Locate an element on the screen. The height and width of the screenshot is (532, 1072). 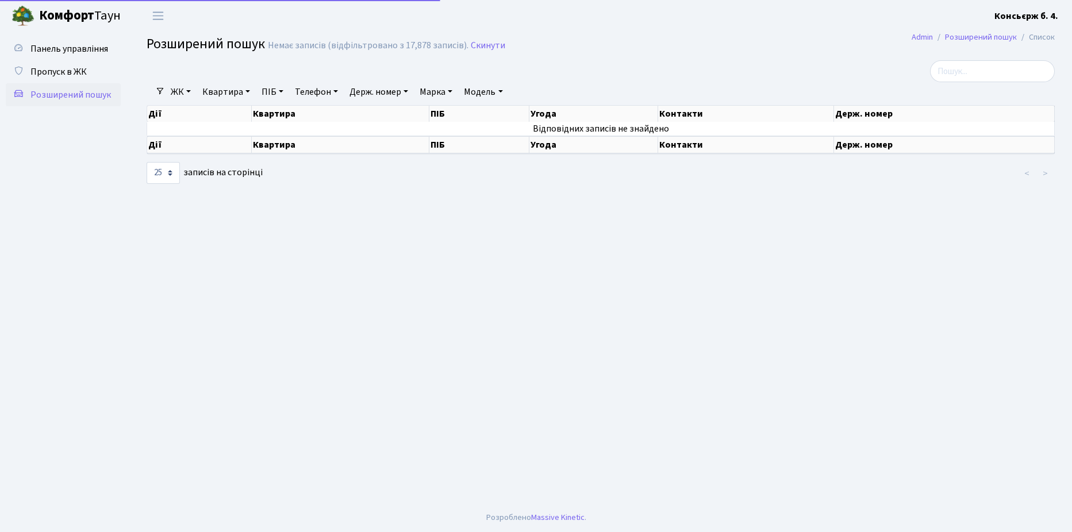
li: Список is located at coordinates (1036, 37).